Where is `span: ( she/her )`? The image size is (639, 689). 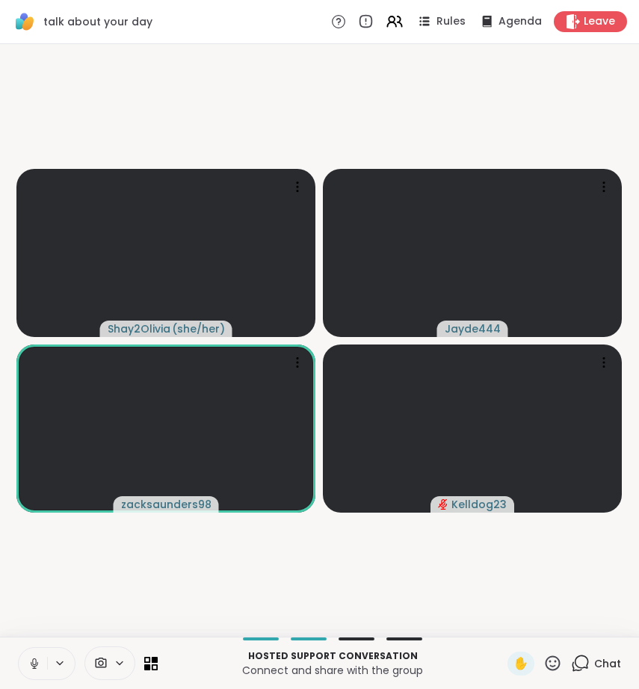 span: ( she/her ) is located at coordinates (198, 329).